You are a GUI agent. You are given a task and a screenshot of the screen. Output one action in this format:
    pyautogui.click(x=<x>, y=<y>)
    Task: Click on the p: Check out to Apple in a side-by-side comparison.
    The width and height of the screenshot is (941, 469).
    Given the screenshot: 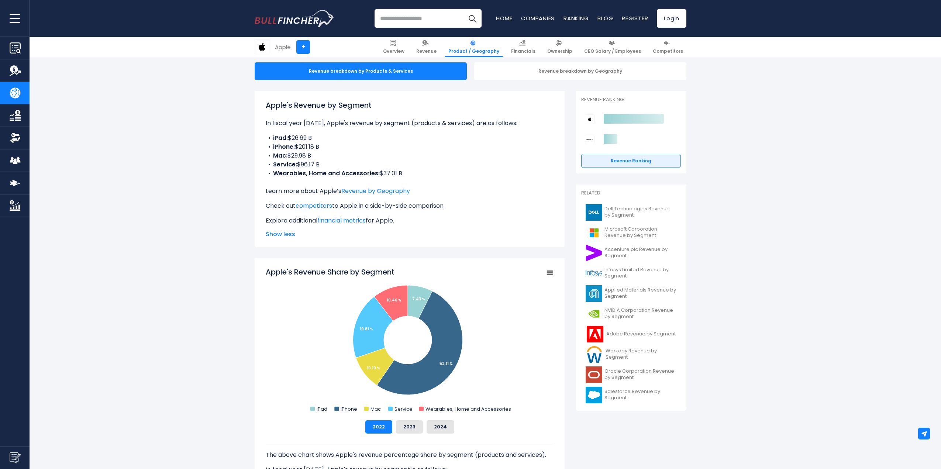 What is the action you would take?
    pyautogui.click(x=410, y=206)
    